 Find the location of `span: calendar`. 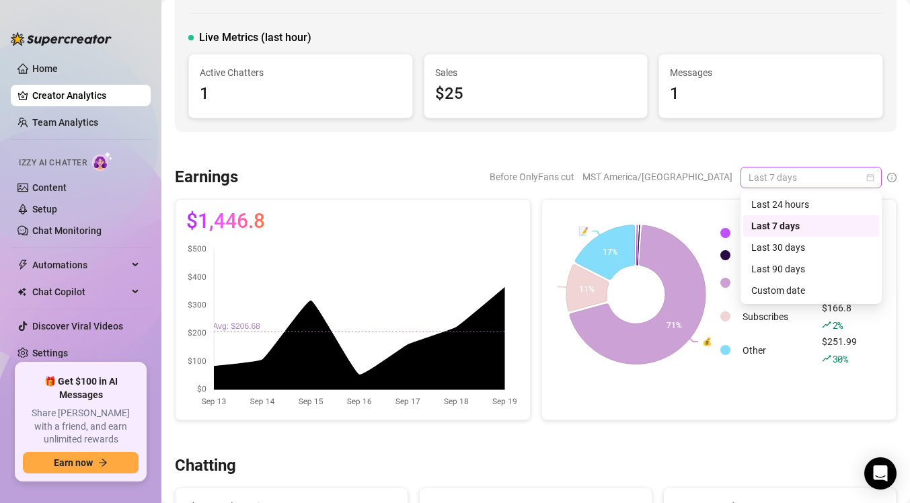

span: calendar is located at coordinates (871, 178).